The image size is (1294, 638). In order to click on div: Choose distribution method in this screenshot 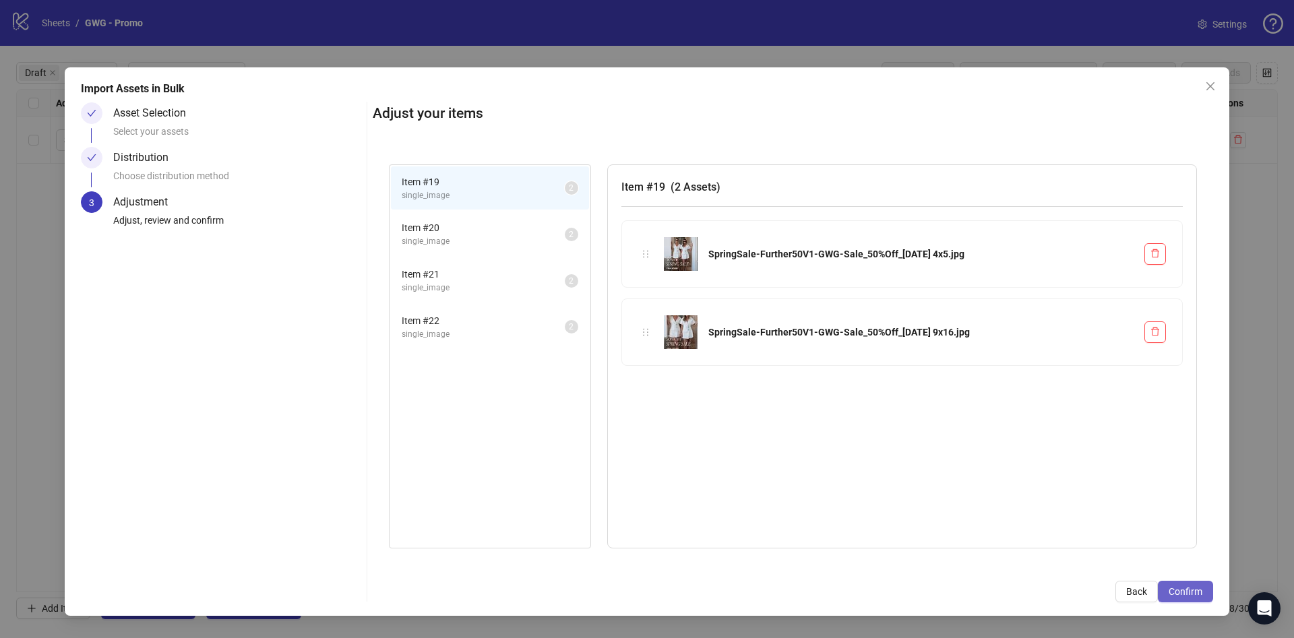, I will do `click(237, 180)`.